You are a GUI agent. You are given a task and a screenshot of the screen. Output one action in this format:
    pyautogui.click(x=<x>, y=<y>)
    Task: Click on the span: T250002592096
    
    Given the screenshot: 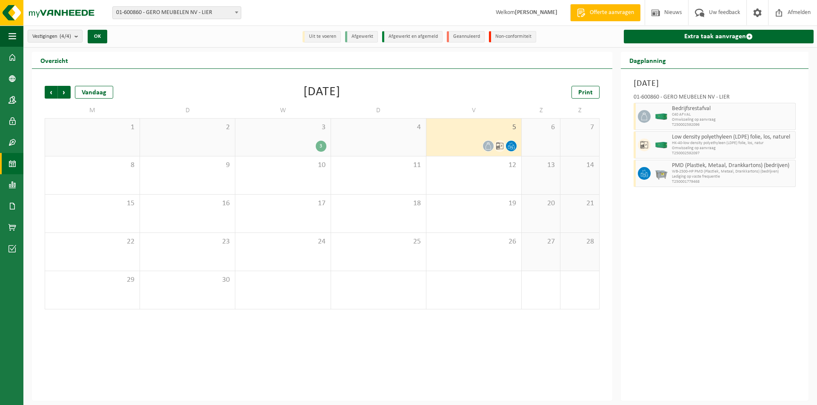 What is the action you would take?
    pyautogui.click(x=732, y=125)
    